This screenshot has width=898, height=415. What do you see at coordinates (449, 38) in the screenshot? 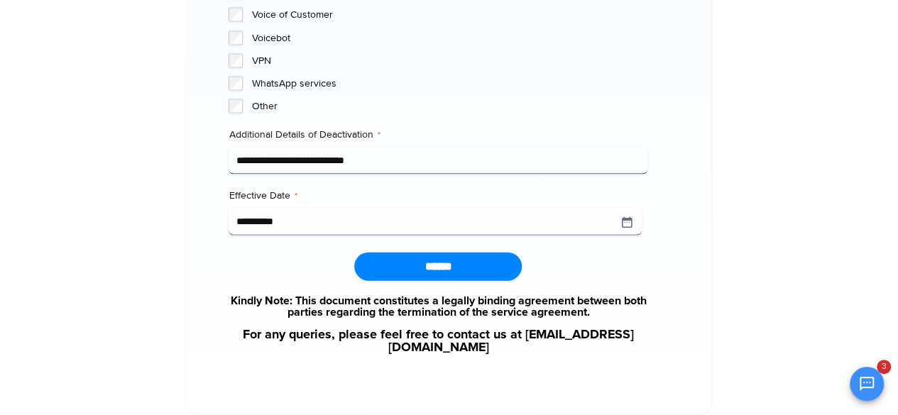
I see `label: Voicebot` at bounding box center [449, 38].